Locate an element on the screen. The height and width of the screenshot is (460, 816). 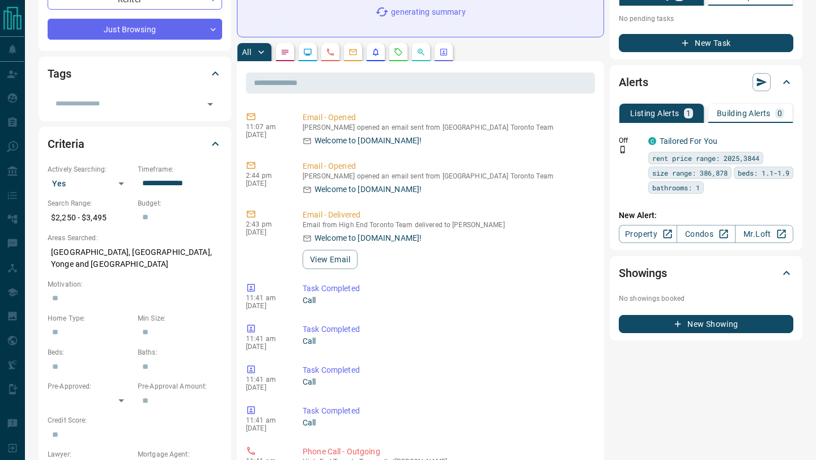
svg: Listing Alerts is located at coordinates (376, 52).